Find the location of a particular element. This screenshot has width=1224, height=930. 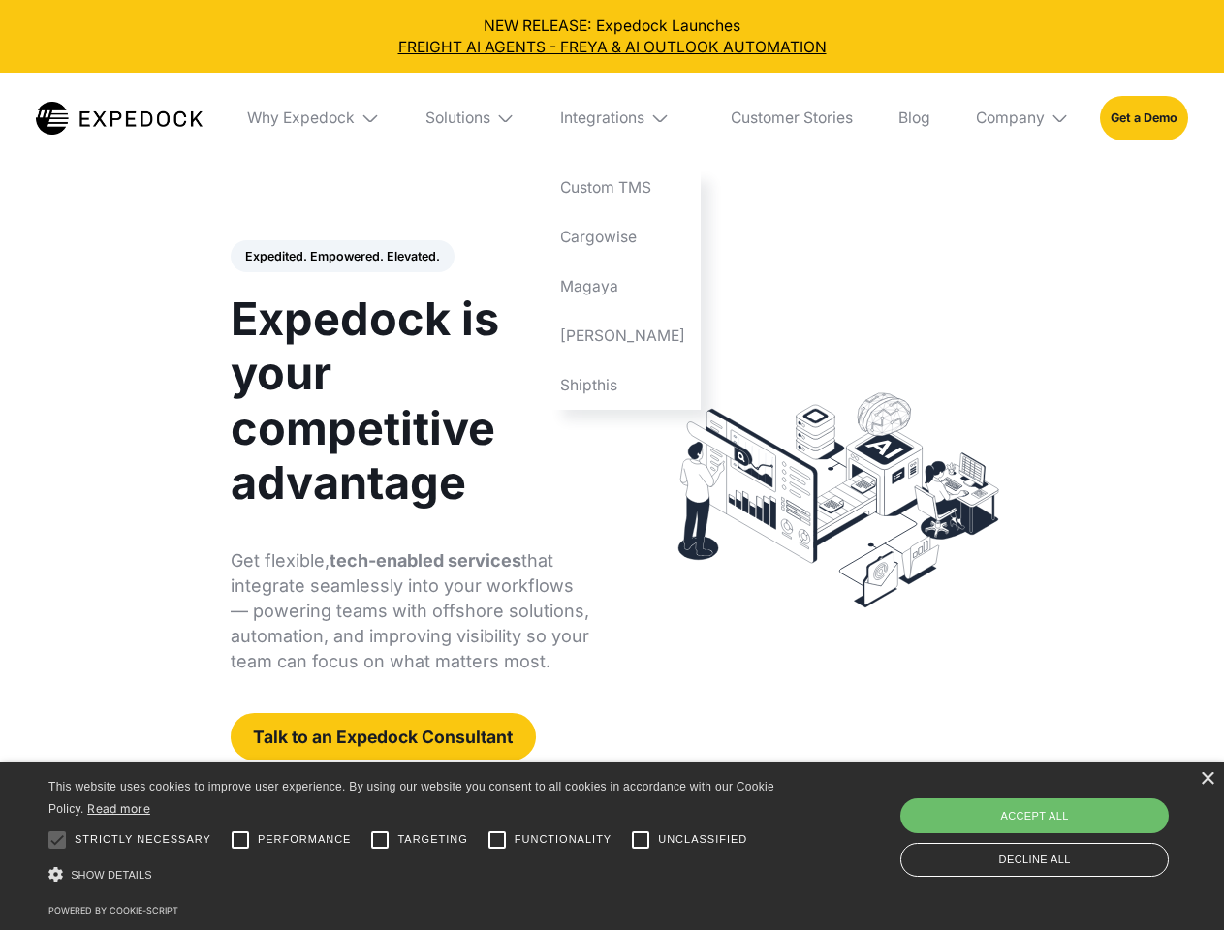

span: This website uses cookies to improve user experience. By using our website you consent to all coo... is located at coordinates (411, 797).